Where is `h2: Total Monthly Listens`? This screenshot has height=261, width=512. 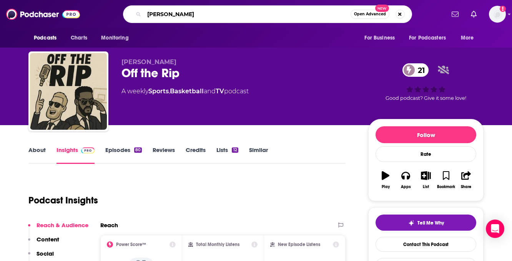
h2: Total Monthly Listens is located at coordinates (218, 245).